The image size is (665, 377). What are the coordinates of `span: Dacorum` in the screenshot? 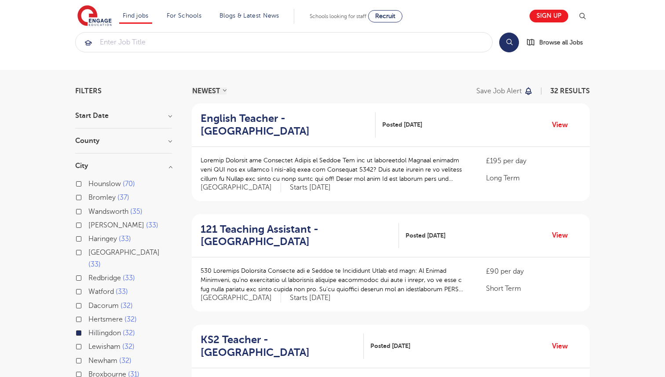 It's located at (103, 306).